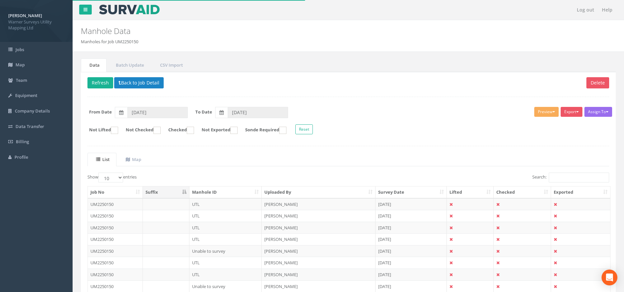 This screenshot has height=292, width=624. Describe the element at coordinates (157, 113) in the screenshot. I see `input: From Date` at that location.